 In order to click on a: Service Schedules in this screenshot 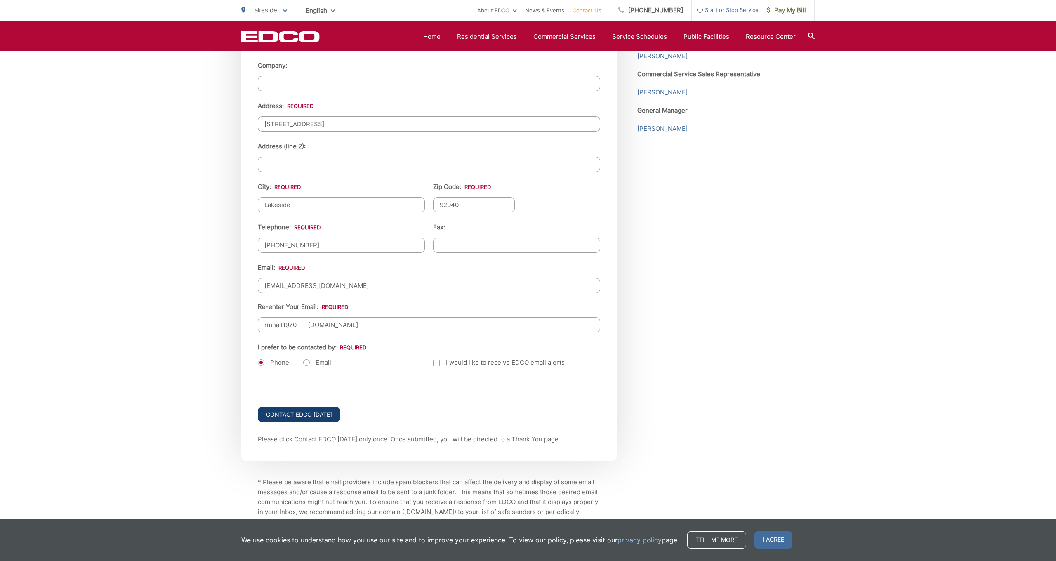, I will do `click(640, 37)`.